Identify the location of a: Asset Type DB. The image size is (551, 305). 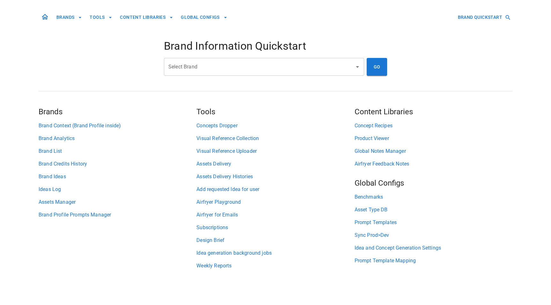
(433, 210).